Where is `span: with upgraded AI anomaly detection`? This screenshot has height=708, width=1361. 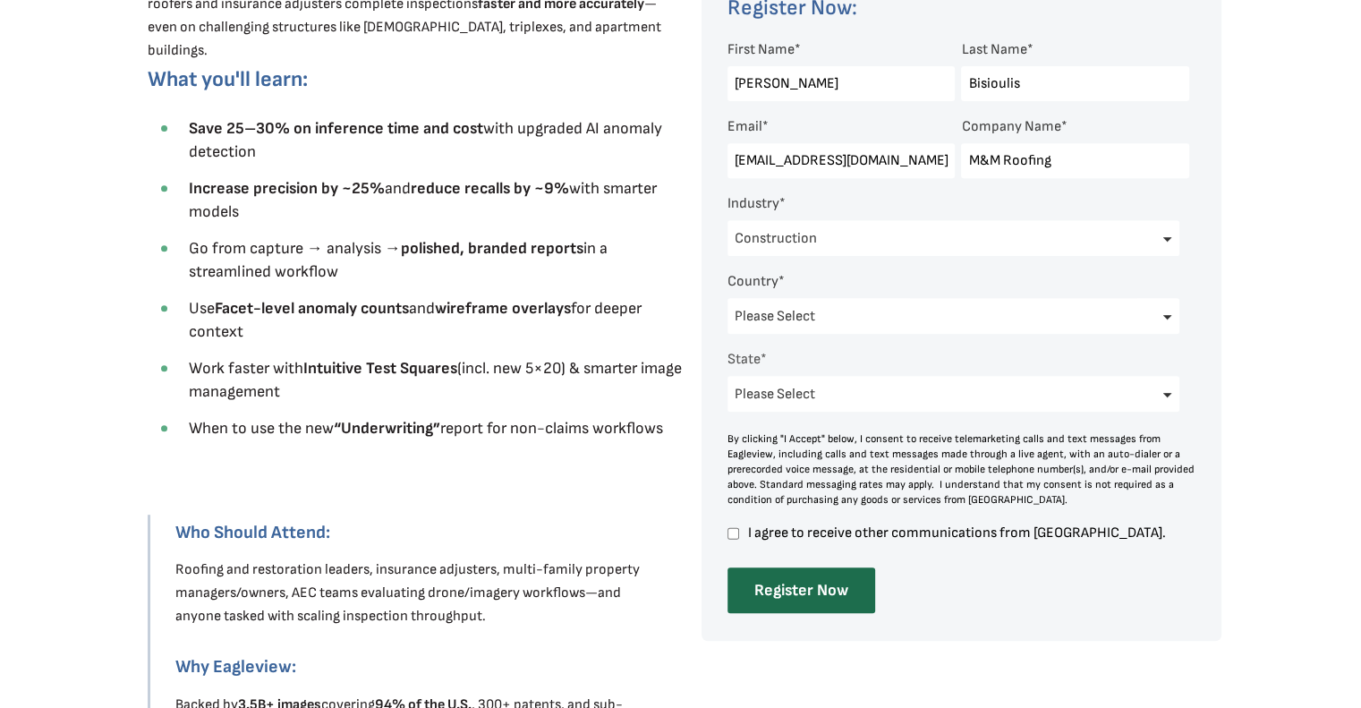
span: with upgraded AI anomaly detection is located at coordinates (425, 140).